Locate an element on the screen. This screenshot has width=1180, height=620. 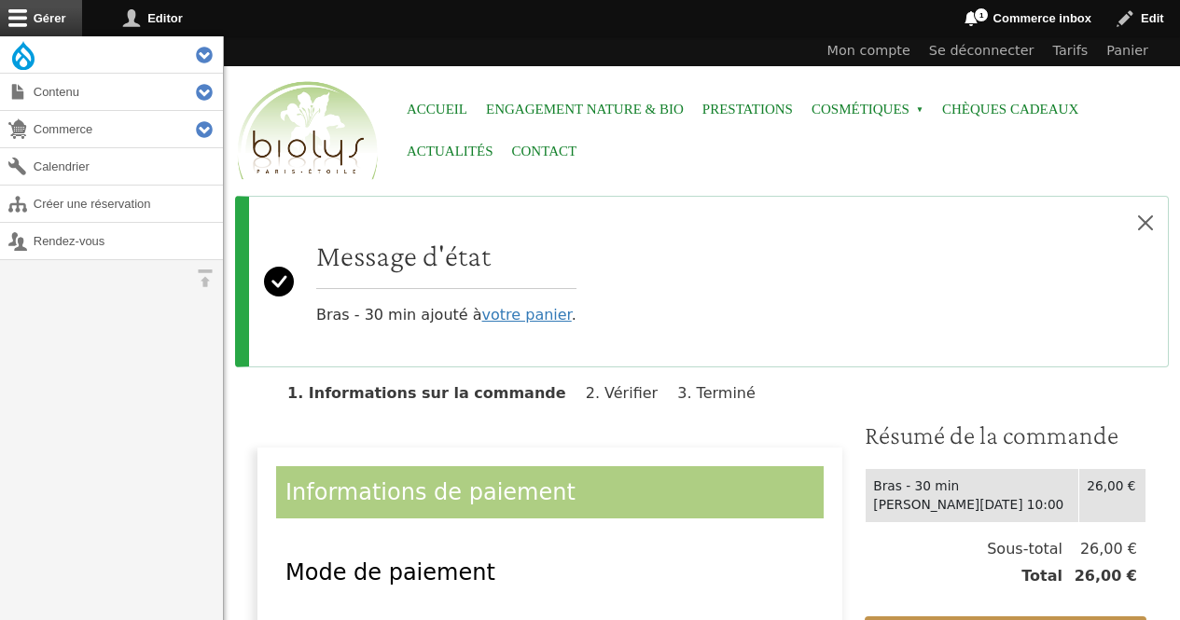
a: Chèques cadeaux is located at coordinates (1010, 109).